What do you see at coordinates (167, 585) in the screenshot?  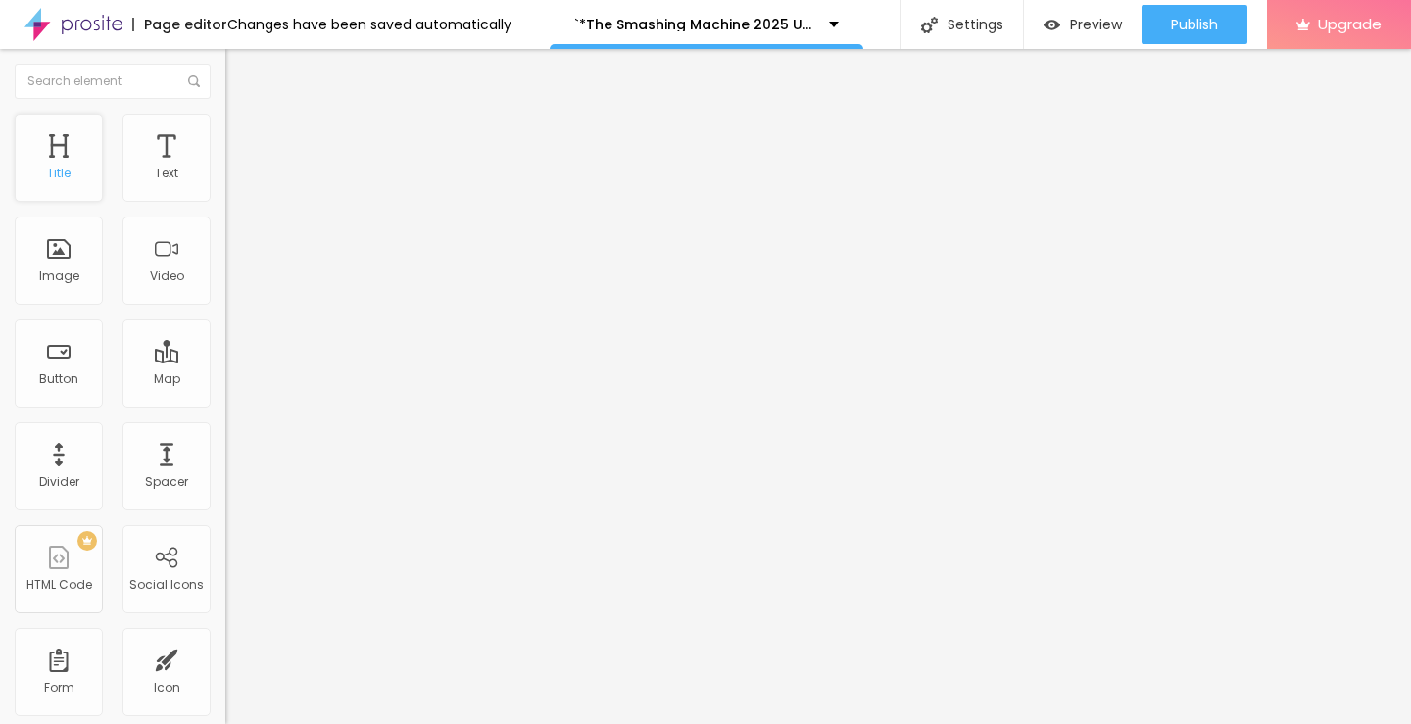 I see `div: Social Icons` at bounding box center [167, 585].